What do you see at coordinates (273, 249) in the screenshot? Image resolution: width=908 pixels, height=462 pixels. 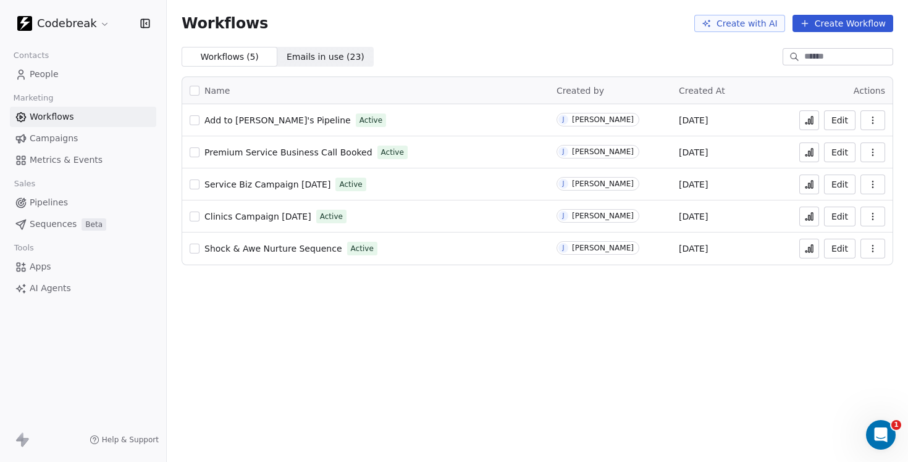 I see `a: Shock & Awe Nurture Sequence` at bounding box center [273, 249].